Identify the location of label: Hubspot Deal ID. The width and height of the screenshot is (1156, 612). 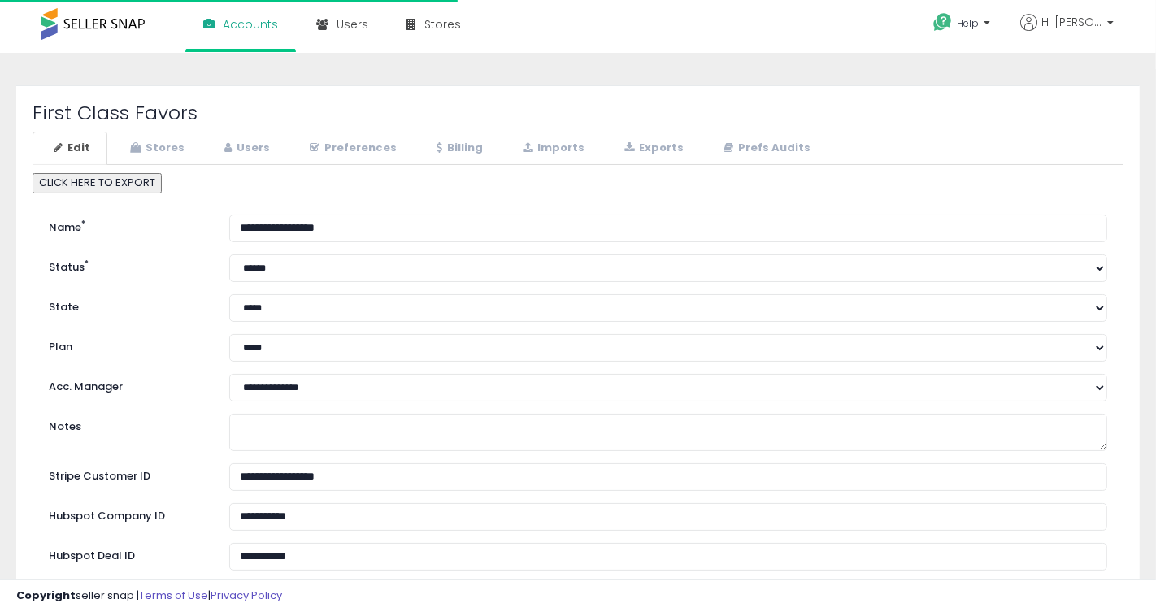
(127, 553).